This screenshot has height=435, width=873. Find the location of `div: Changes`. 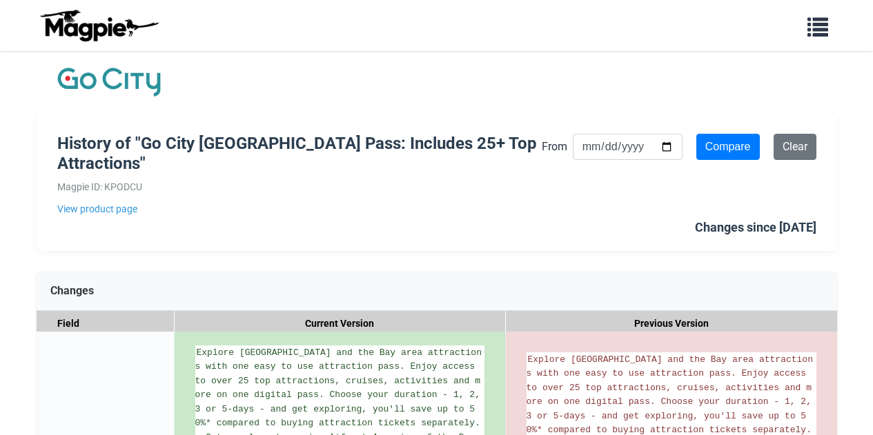

div: Changes is located at coordinates (437, 291).